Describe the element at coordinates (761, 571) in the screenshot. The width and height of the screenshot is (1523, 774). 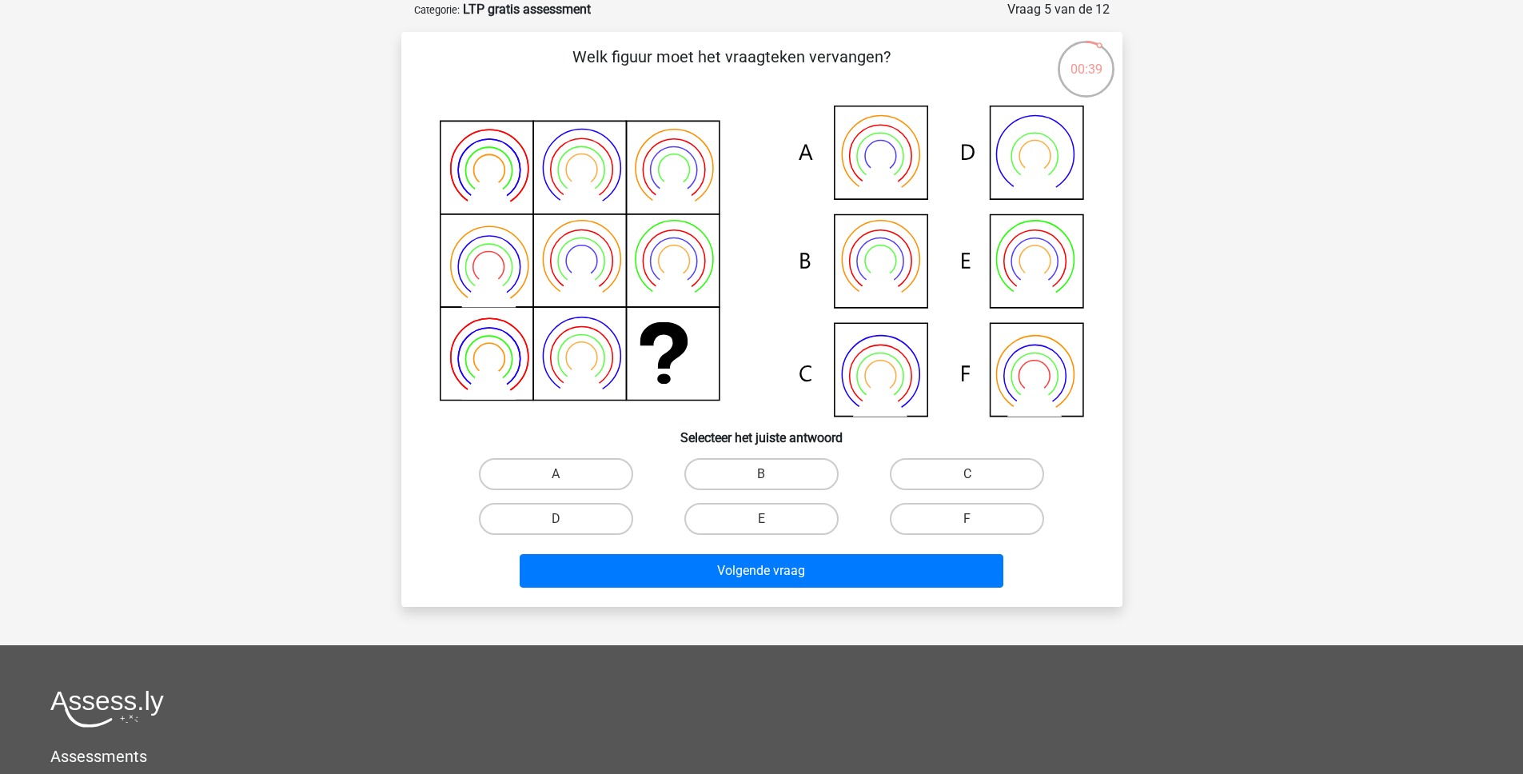
I see `button: Volgende vraag` at that location.